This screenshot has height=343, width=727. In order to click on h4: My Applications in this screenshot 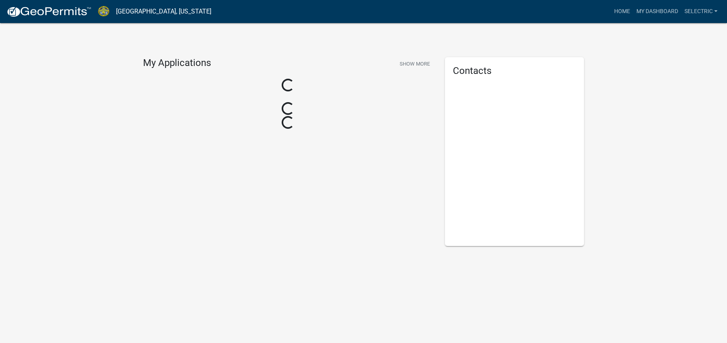, I will do `click(177, 63)`.